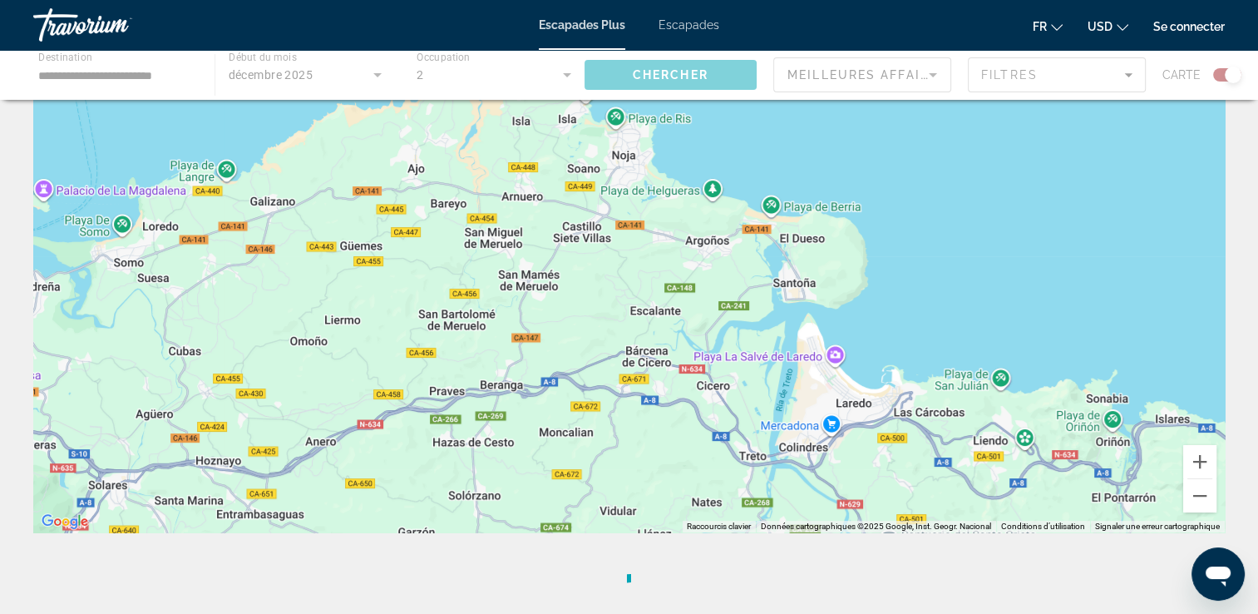 This screenshot has height=614, width=1258. I want to click on a: Travorium, so click(116, 25).